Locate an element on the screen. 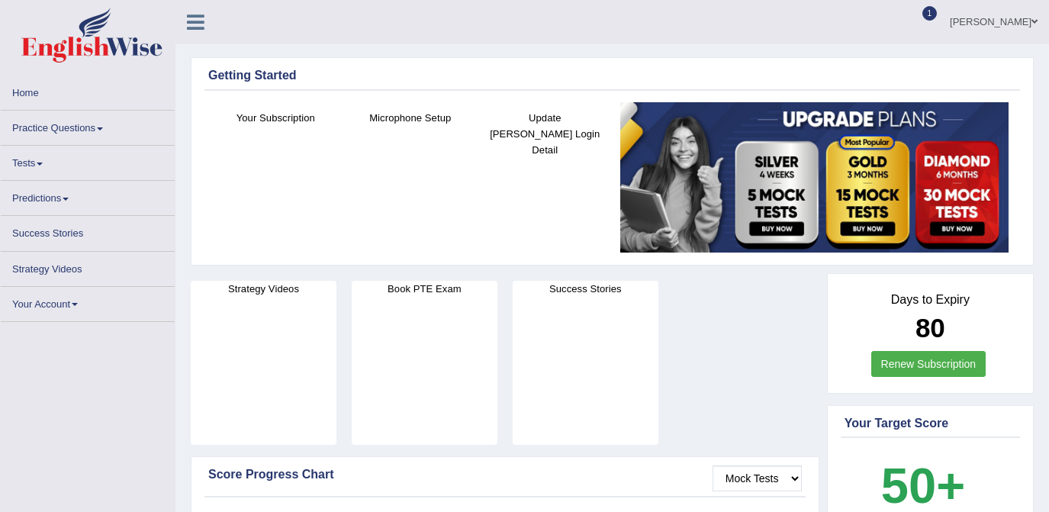 This screenshot has height=512, width=1049. h4: Microphone Setup is located at coordinates (410, 117).